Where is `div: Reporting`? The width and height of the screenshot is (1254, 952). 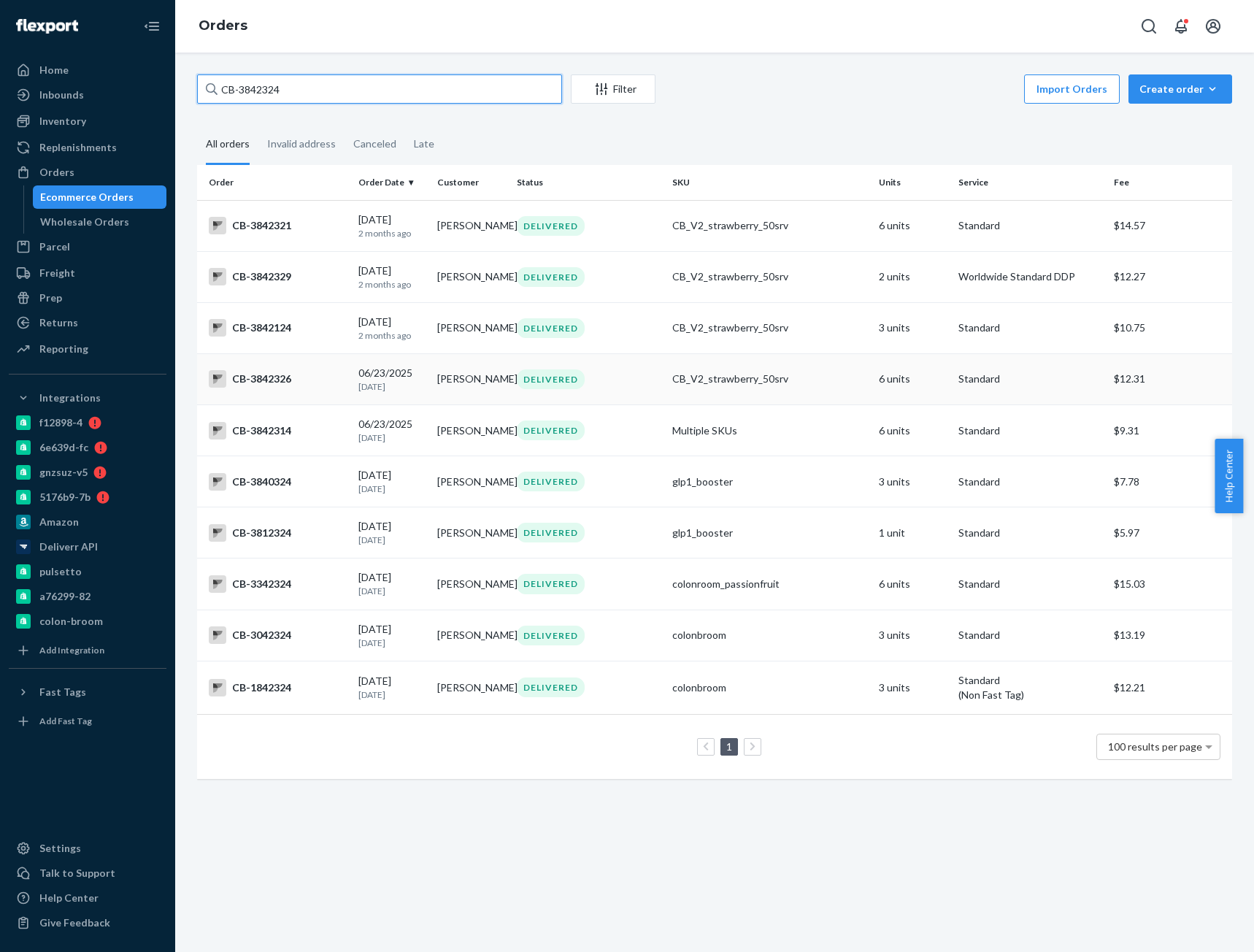 div: Reporting is located at coordinates (63, 349).